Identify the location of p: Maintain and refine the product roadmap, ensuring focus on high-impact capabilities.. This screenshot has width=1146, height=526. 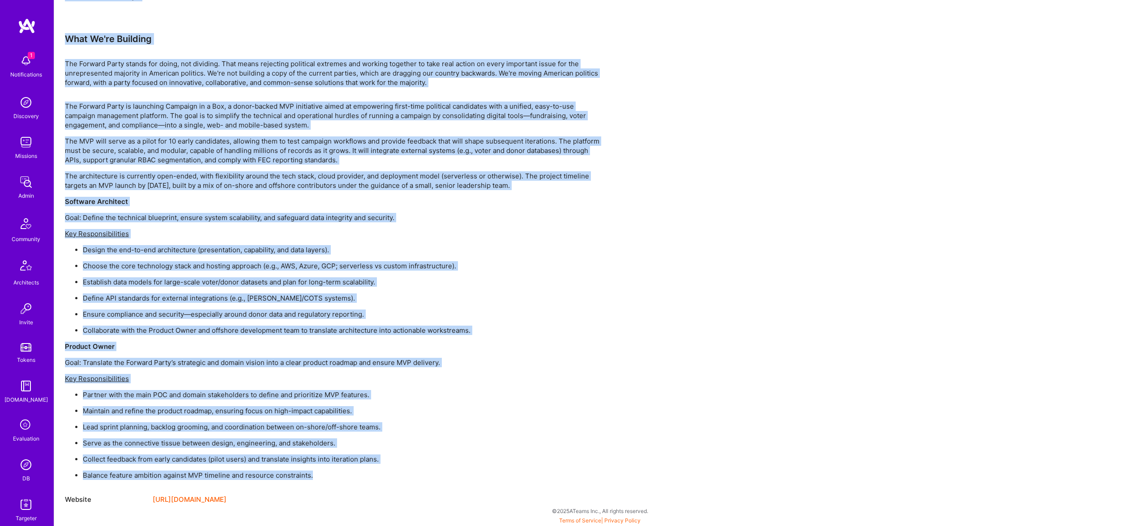
(342, 411).